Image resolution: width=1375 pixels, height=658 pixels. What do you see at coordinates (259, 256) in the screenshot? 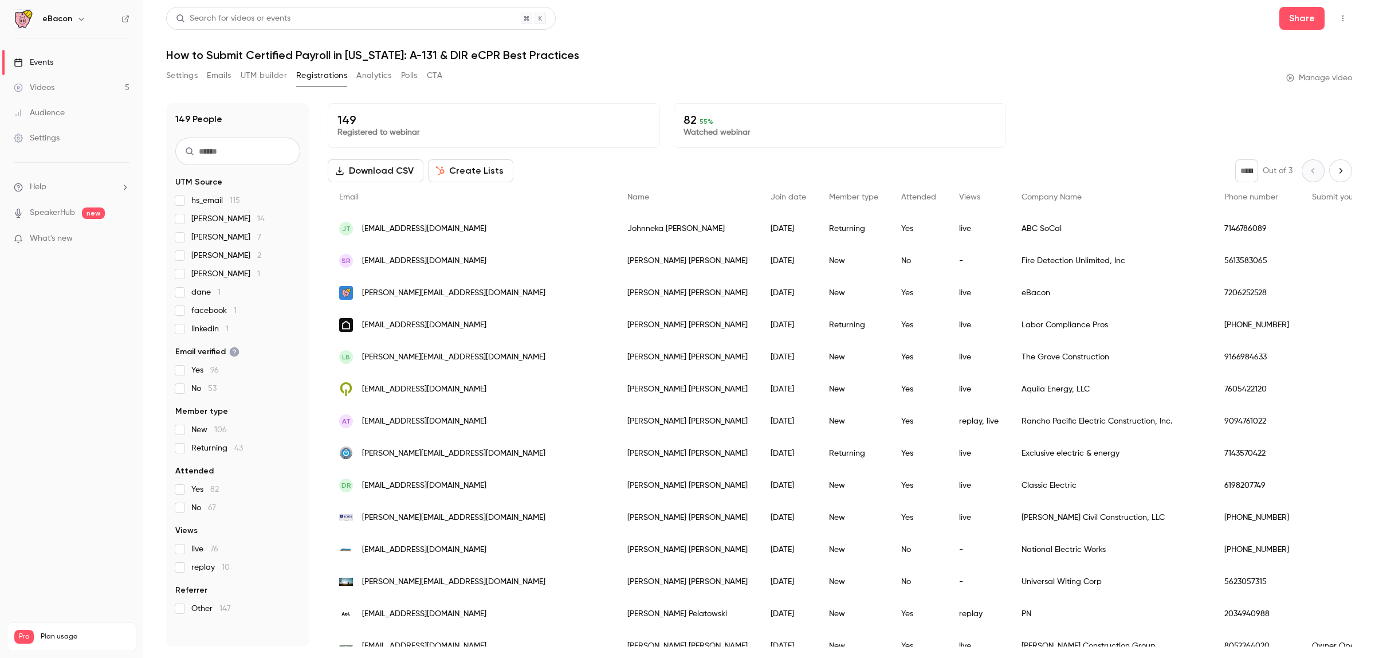
I see `span: 2` at bounding box center [259, 256].